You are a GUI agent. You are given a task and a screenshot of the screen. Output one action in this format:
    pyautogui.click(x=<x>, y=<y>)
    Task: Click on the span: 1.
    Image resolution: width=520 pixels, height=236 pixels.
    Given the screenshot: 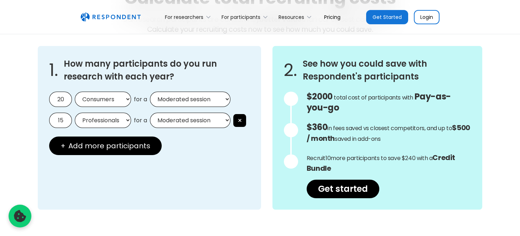 What is the action you would take?
    pyautogui.click(x=53, y=70)
    